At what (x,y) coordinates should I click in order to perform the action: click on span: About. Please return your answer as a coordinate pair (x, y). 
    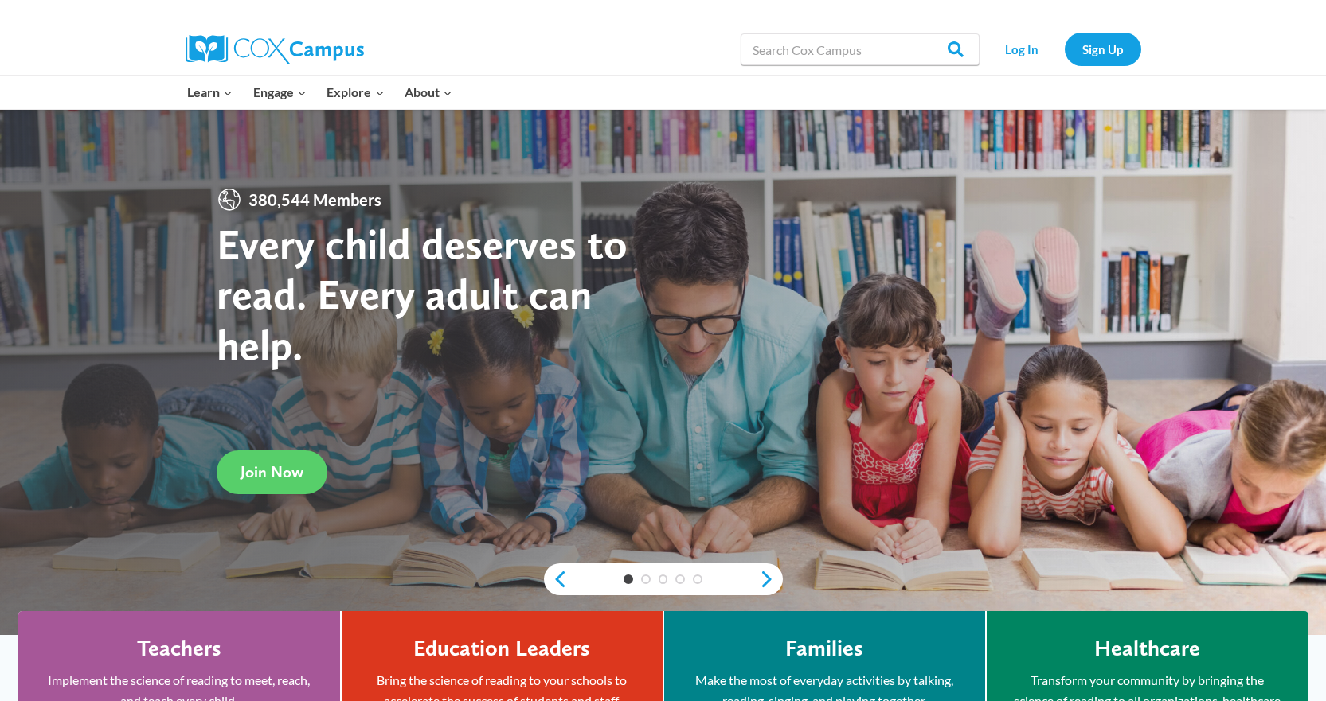
    Looking at the image, I should click on (428, 92).